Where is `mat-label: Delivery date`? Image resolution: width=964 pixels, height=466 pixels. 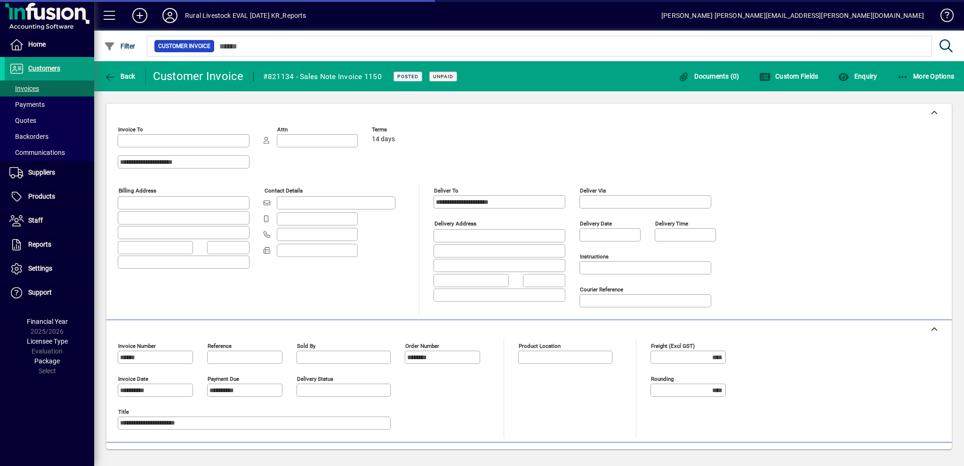 mat-label: Delivery date is located at coordinates (596, 224).